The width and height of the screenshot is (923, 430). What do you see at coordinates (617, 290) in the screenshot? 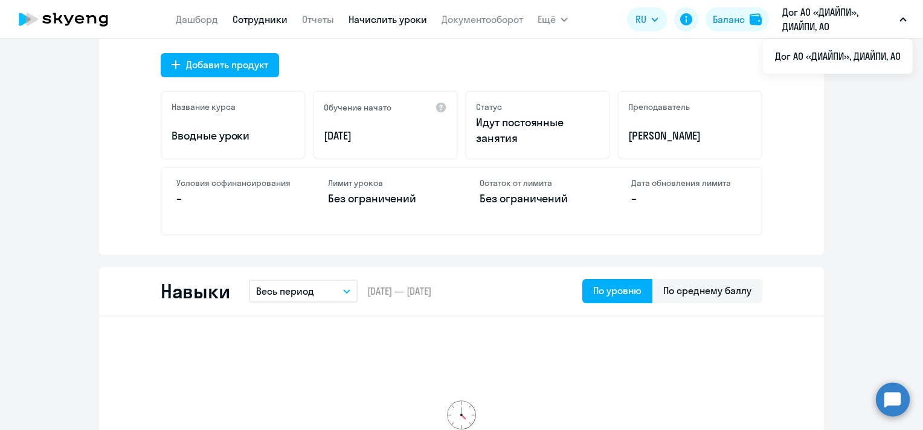
I see `div: По уровню` at bounding box center [617, 290].